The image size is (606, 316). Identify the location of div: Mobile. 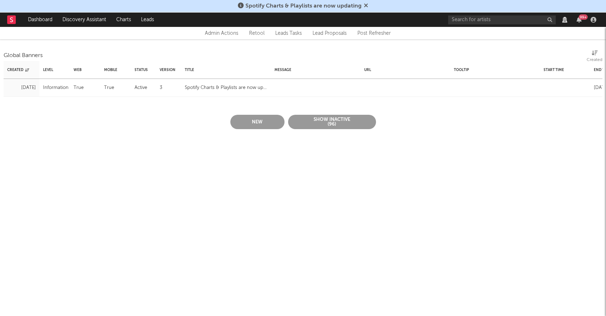
(111, 70).